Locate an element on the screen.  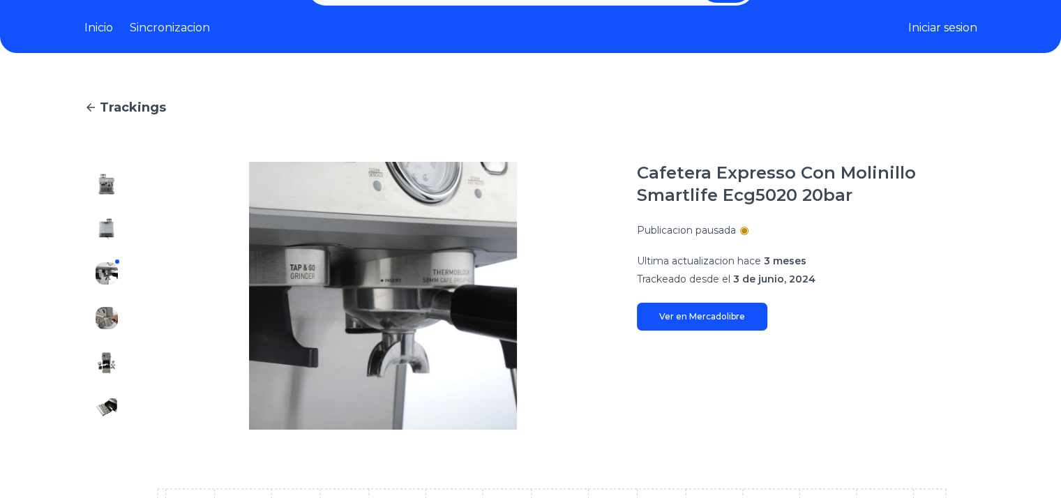
span: Trackings is located at coordinates (133, 107).